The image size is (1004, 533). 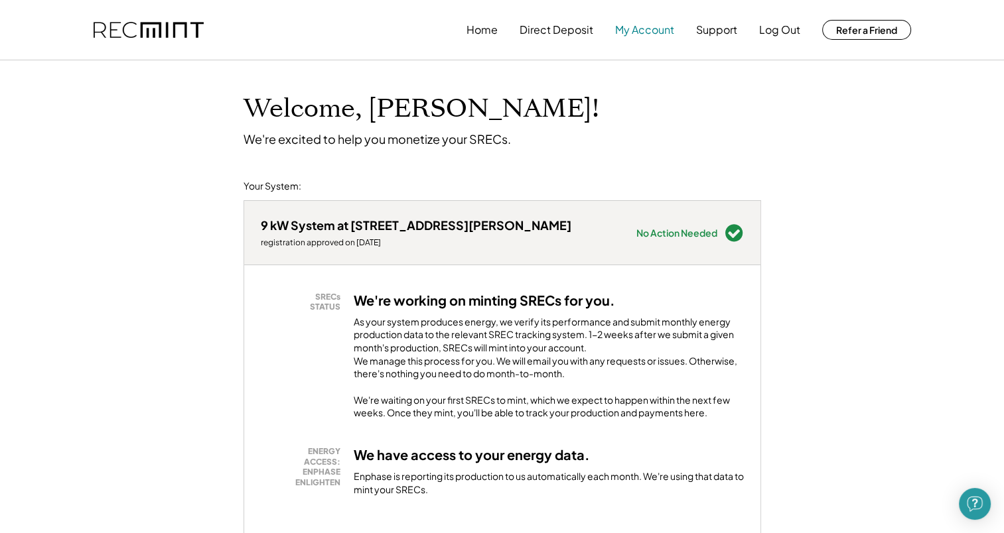 What do you see at coordinates (484, 301) in the screenshot?
I see `h3: We're working on minting SRECs for you.` at bounding box center [484, 301].